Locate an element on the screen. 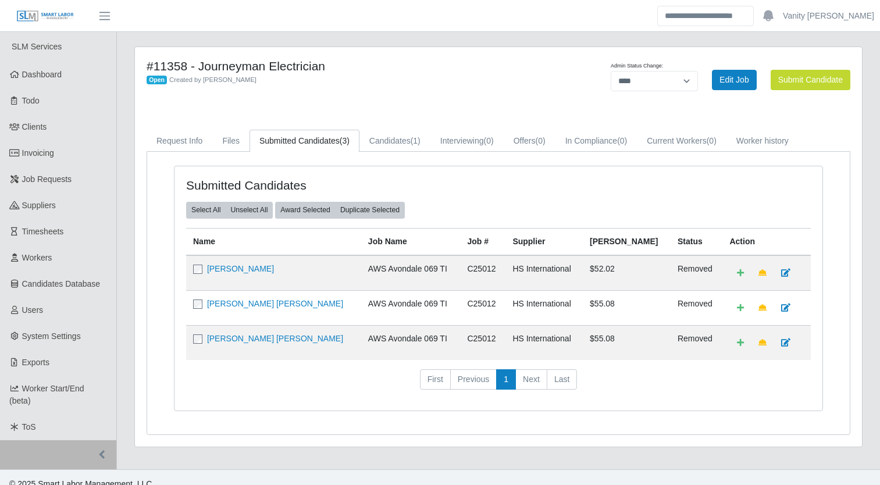 The width and height of the screenshot is (880, 485). span: Invoicing is located at coordinates (38, 153).